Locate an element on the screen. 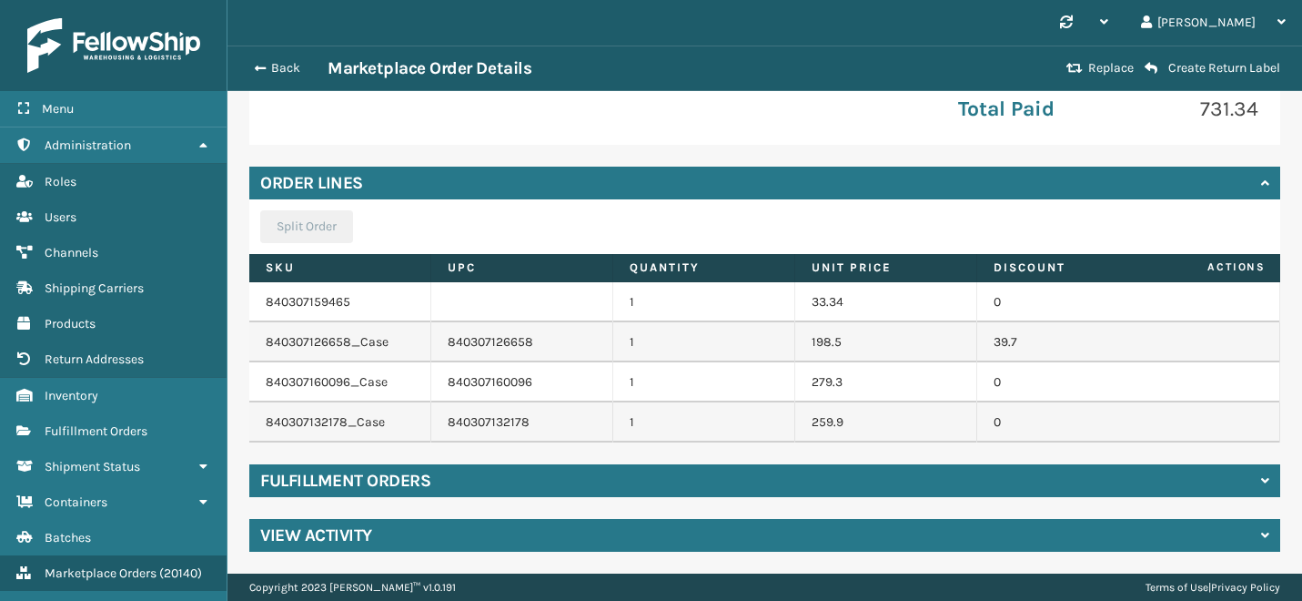 The height and width of the screenshot is (601, 1302). a: Terms of Use is located at coordinates (1177, 587).